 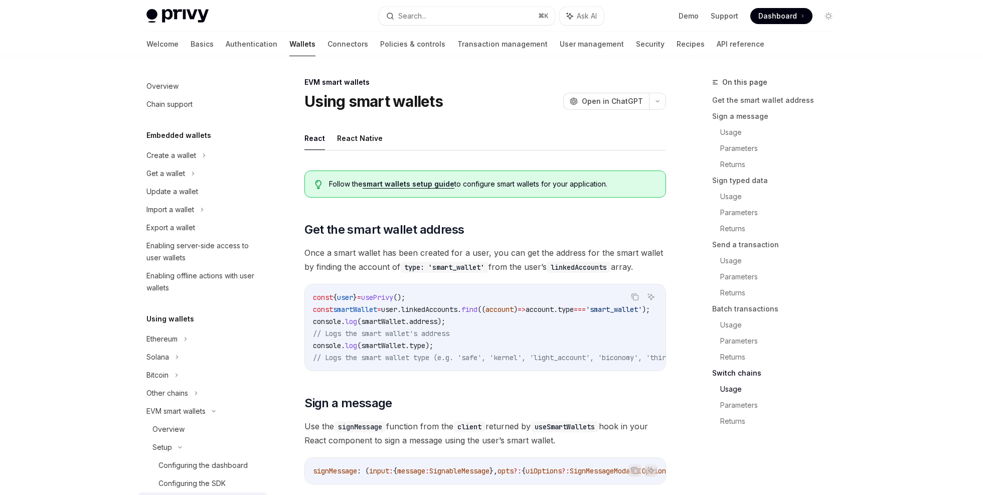 What do you see at coordinates (469, 309) in the screenshot?
I see `span: find` at bounding box center [469, 309].